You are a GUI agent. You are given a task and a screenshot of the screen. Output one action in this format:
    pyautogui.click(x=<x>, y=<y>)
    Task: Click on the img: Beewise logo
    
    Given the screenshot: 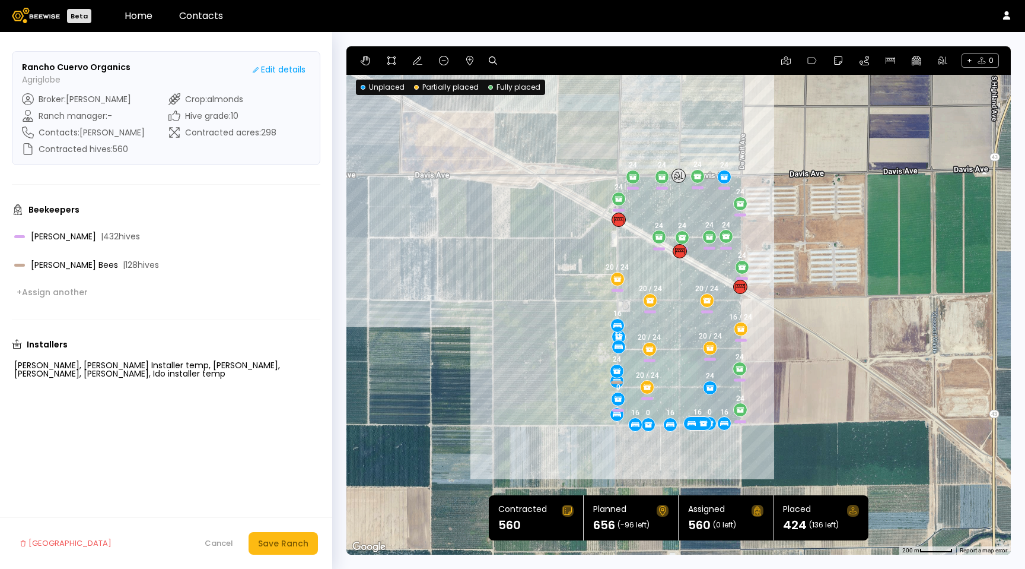 What is the action you would take?
    pyautogui.click(x=36, y=15)
    